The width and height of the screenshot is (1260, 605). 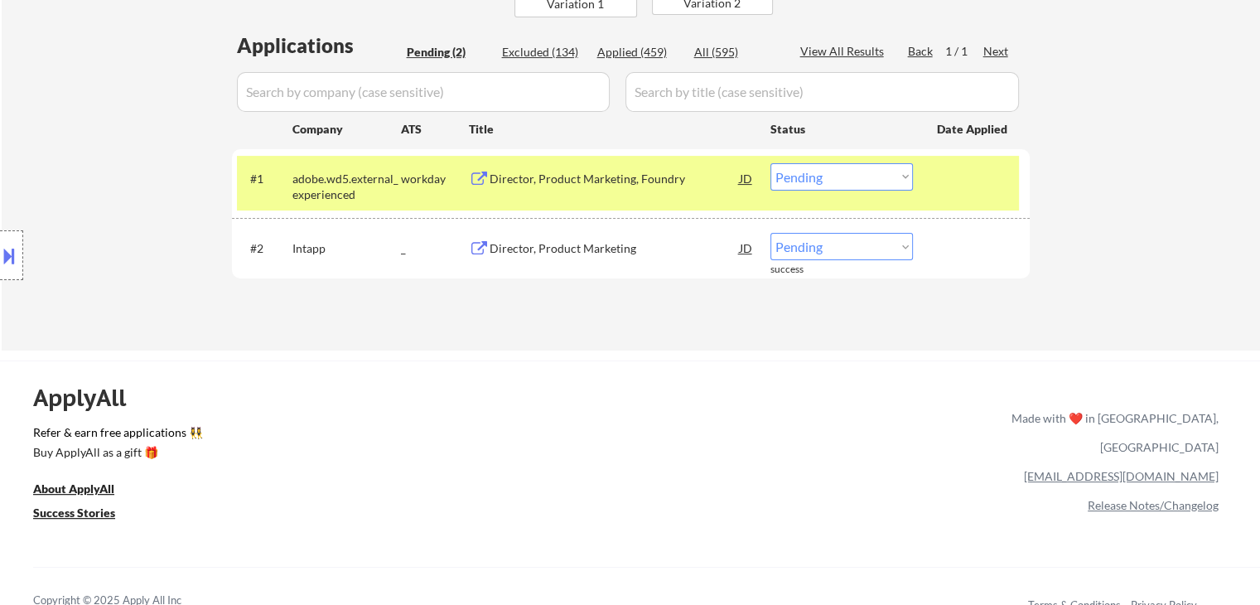 I want to click on div: Excluded (134), so click(x=543, y=52).